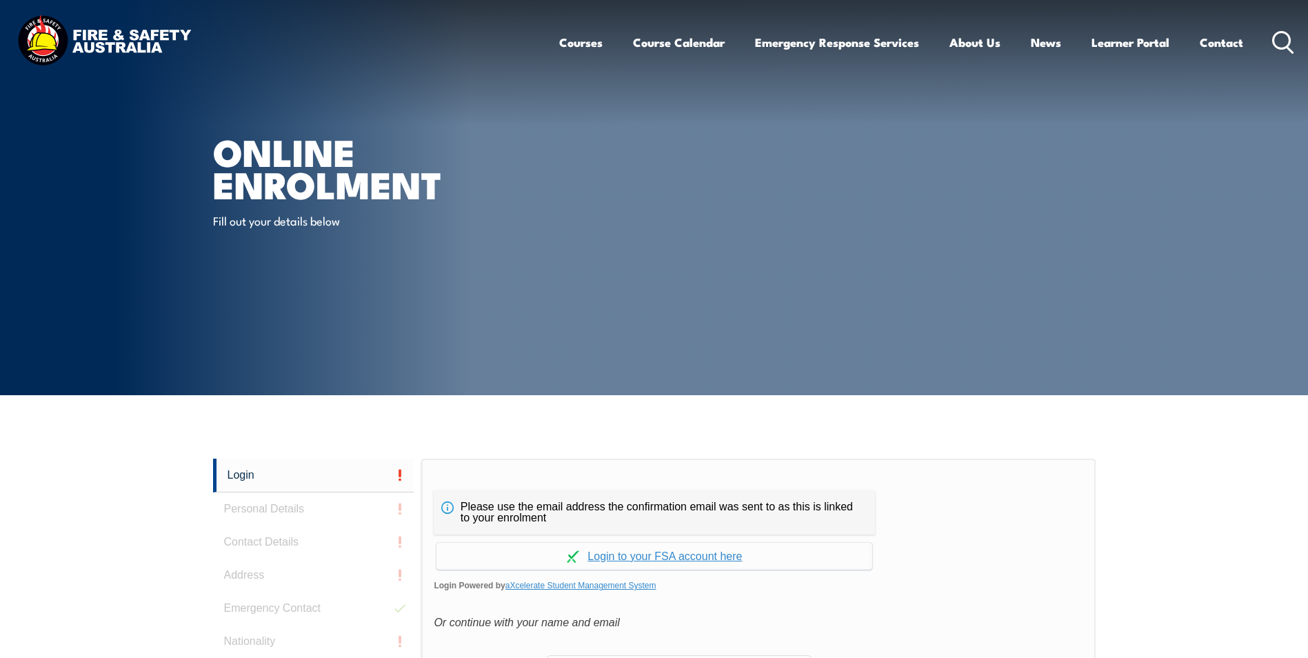 The image size is (1308, 658). What do you see at coordinates (758, 585) in the screenshot?
I see `span: Login Powered by` at bounding box center [758, 585].